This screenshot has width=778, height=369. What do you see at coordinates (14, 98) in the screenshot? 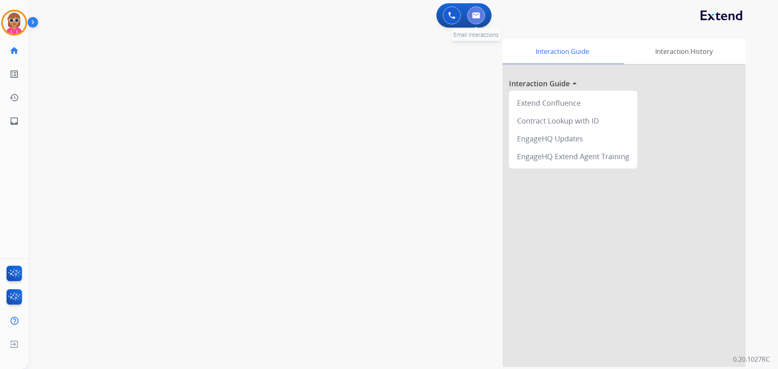
I see `mat-icon: history` at bounding box center [14, 98].